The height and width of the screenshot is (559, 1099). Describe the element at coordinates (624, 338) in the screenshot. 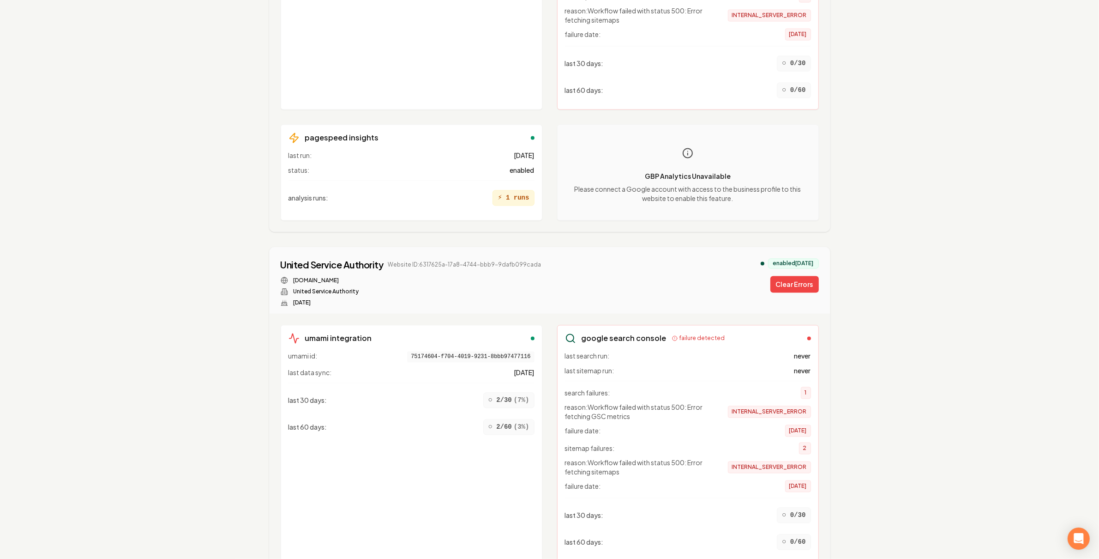

I see `h3: google search console` at that location.